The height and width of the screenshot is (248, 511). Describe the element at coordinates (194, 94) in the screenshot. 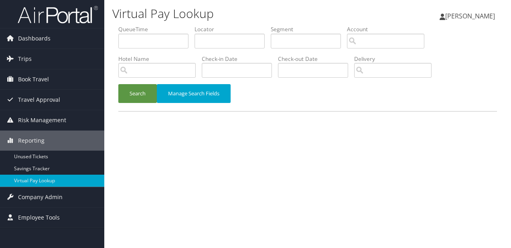

I see `button: Manage Search Fields` at that location.